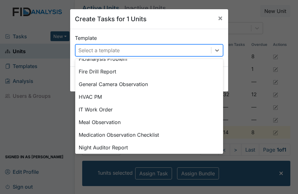 This screenshot has width=298, height=194. I want to click on div: Fire Drill Report, so click(149, 72).